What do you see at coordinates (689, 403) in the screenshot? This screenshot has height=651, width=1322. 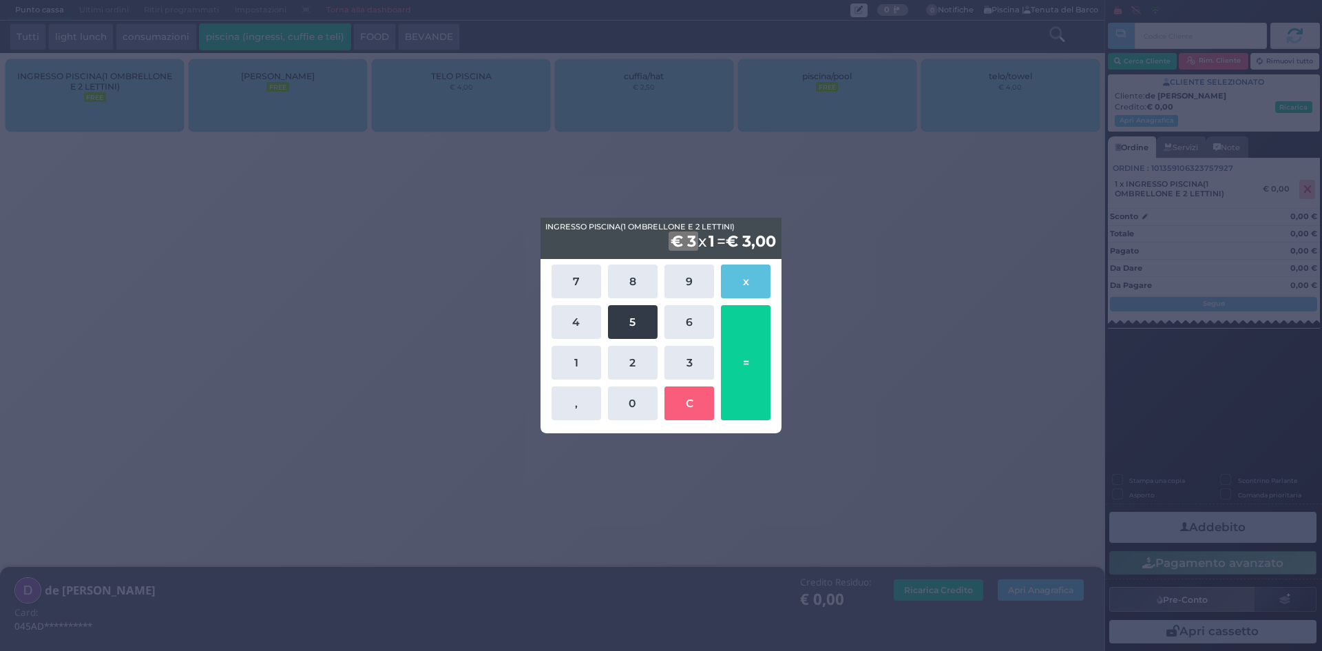 I see `button: C` at bounding box center [689, 403].